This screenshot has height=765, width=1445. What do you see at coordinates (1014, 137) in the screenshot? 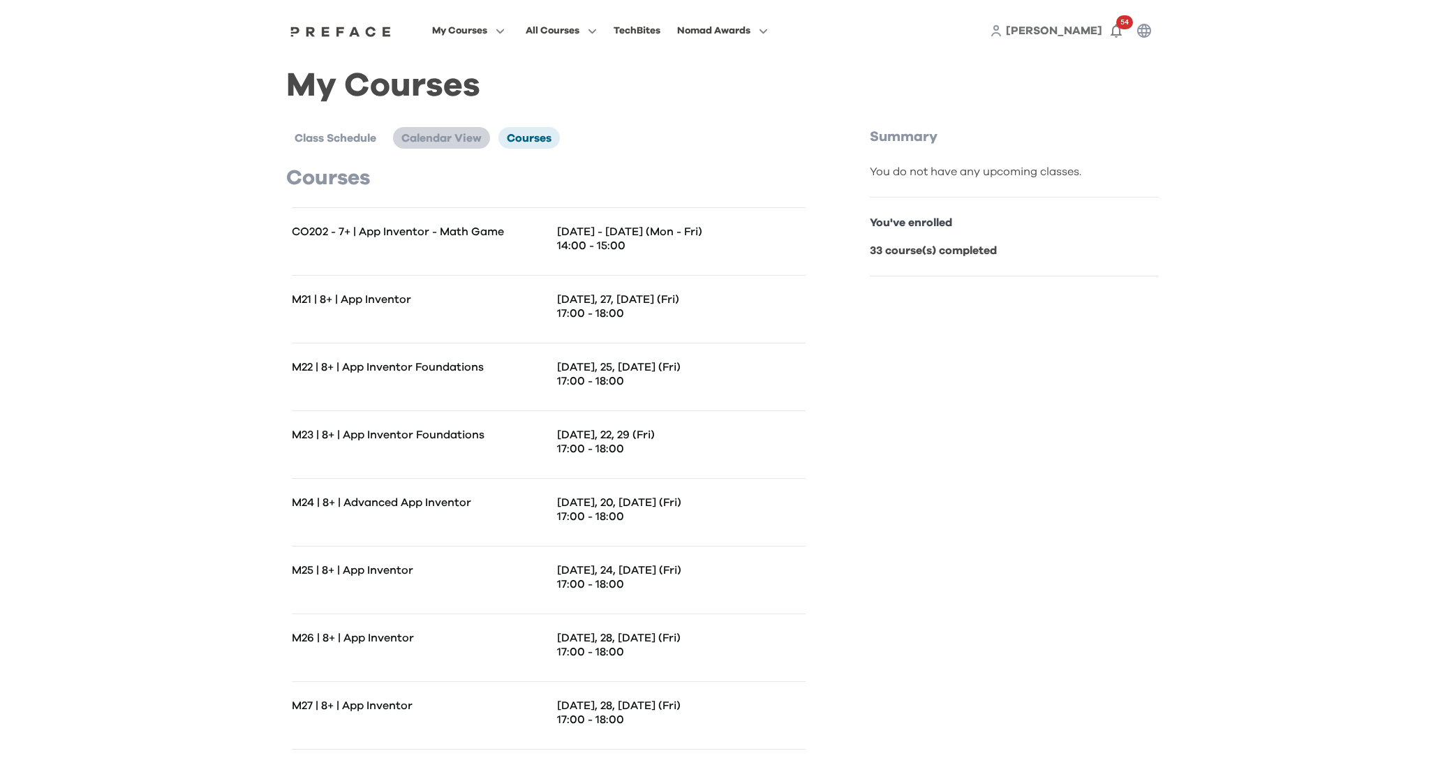
I see `p: Summary` at bounding box center [1014, 137].